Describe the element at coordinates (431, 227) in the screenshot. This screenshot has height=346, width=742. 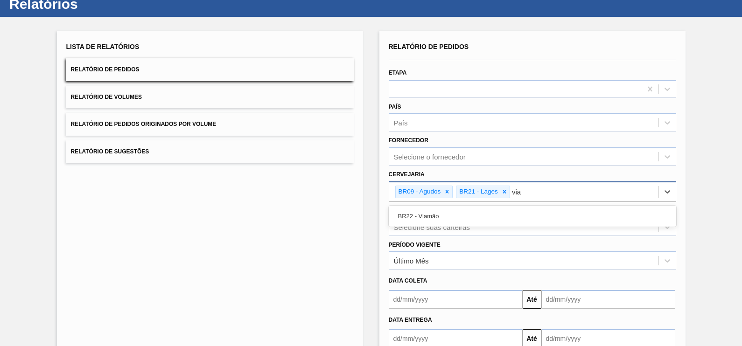
I see `div: Selecione suas carteiras` at that location.